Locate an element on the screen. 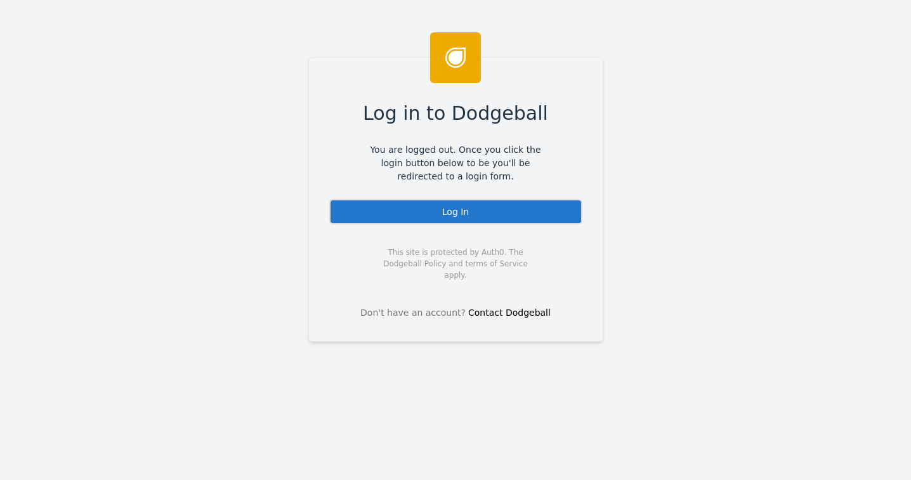 Image resolution: width=911 pixels, height=480 pixels. span: Log in to Dodgeball is located at coordinates (456, 113).